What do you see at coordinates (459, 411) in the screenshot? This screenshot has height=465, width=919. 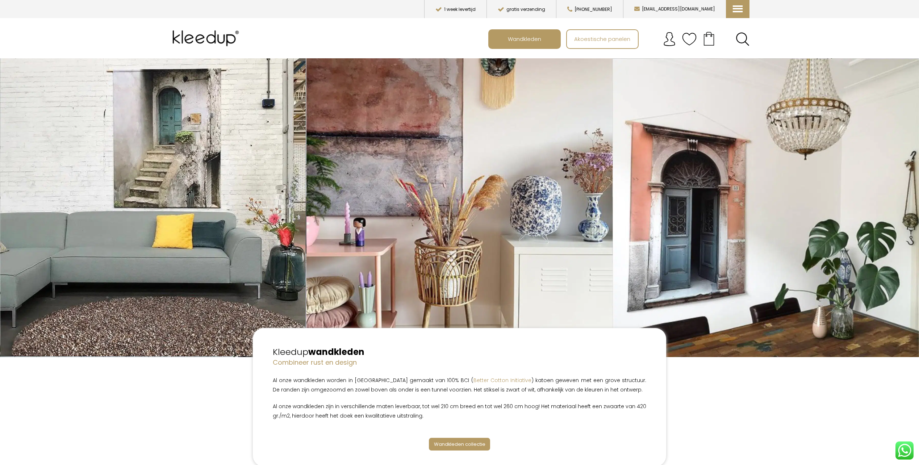 I see `p: Al onze wandkleden zijn in verschillende maten leverbaar, tot wel 210 cm breed en tot wel 260 cm ...` at bounding box center [459, 411].